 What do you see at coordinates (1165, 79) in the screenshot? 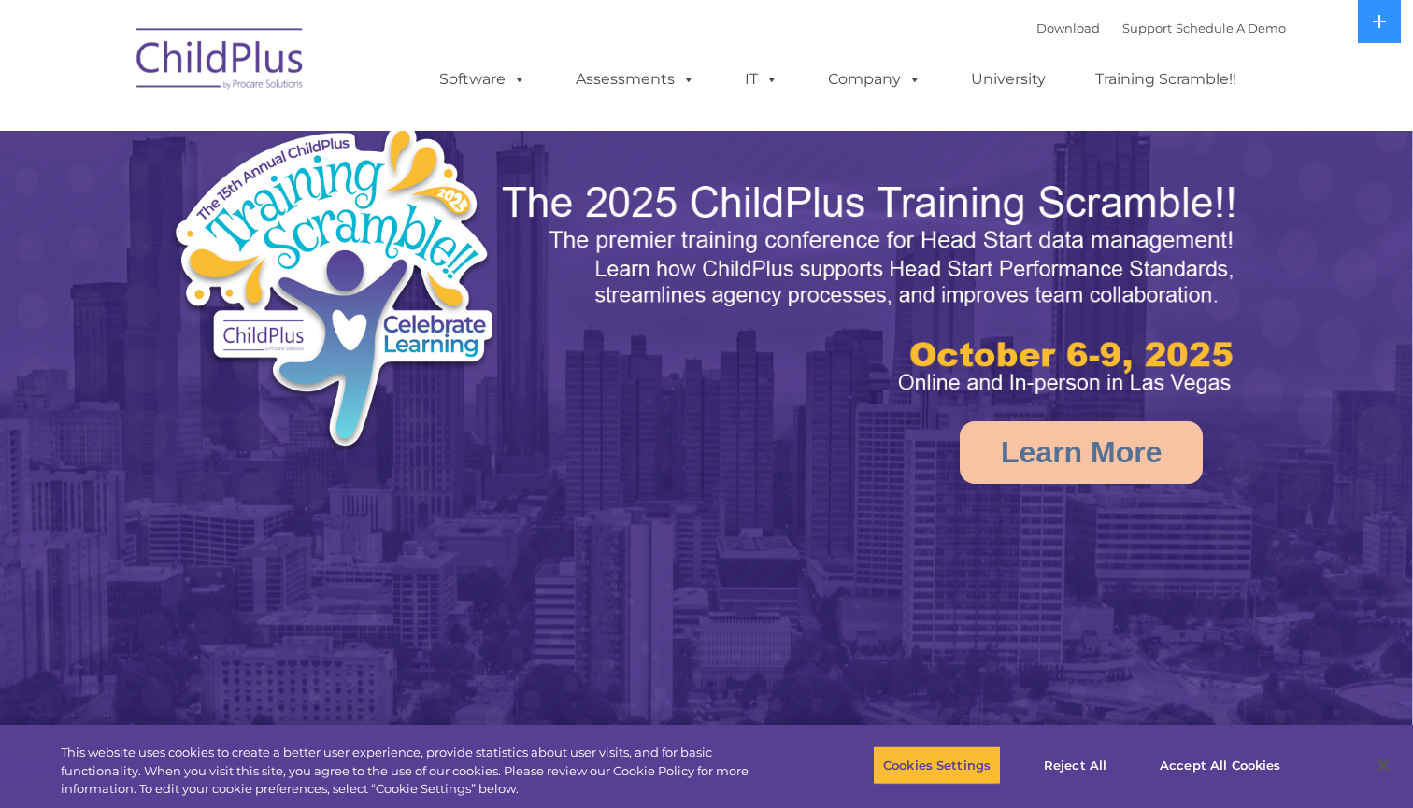
I see `a: Training Scramble!!` at bounding box center [1165, 79].